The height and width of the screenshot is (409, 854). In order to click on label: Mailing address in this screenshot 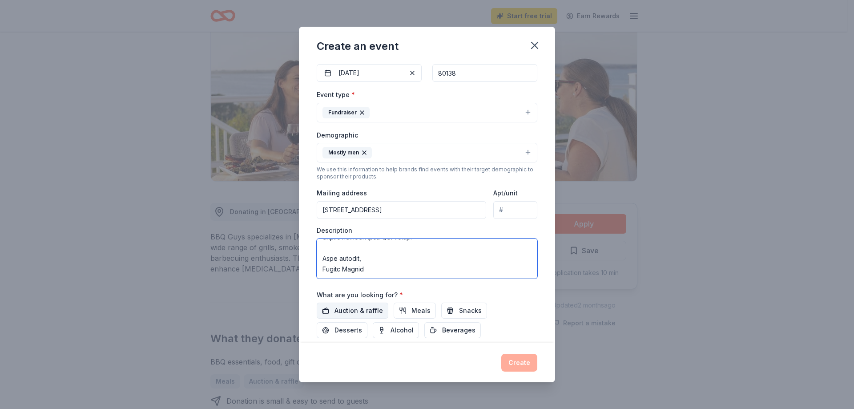, I will do `click(342, 193)`.